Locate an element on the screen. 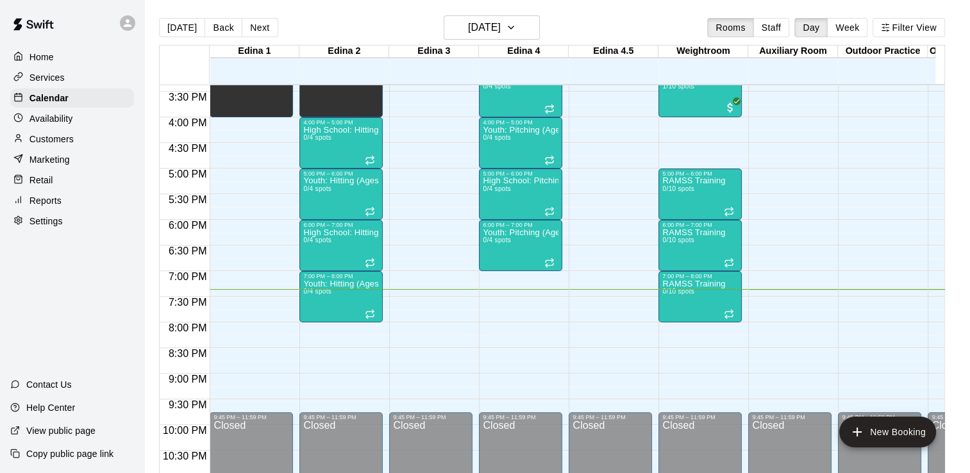 This screenshot has width=970, height=473. div: Availability is located at coordinates (72, 119).